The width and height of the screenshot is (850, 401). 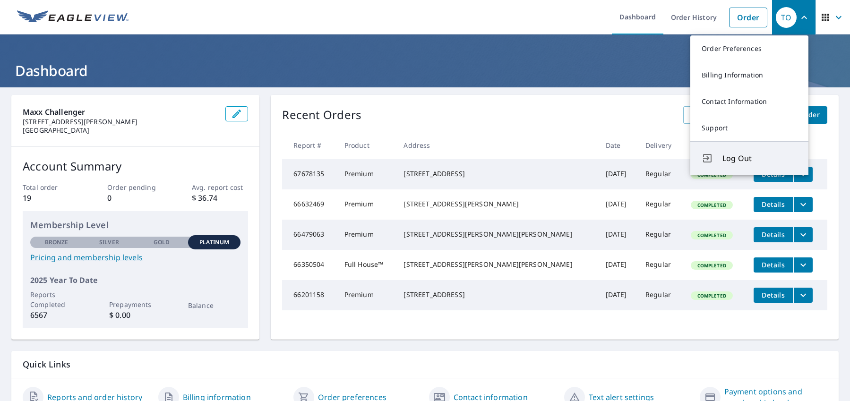 I want to click on th: Delivery, so click(x=660, y=145).